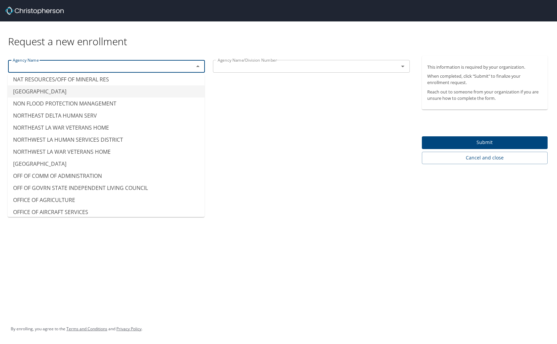 This screenshot has height=344, width=557. What do you see at coordinates (87, 329) in the screenshot?
I see `a: Terms and Conditions` at bounding box center [87, 329].